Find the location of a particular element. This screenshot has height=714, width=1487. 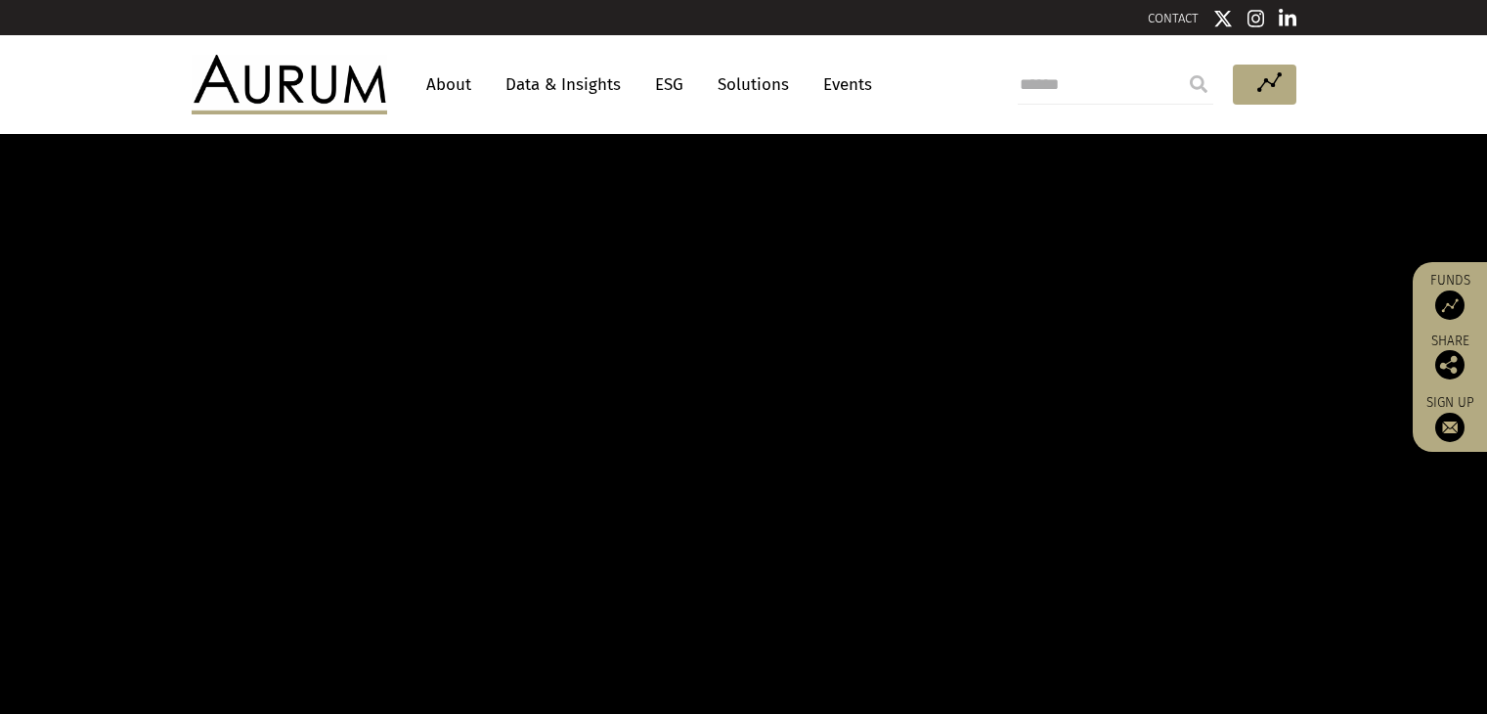

img: Twitter icon is located at coordinates (1223, 19).